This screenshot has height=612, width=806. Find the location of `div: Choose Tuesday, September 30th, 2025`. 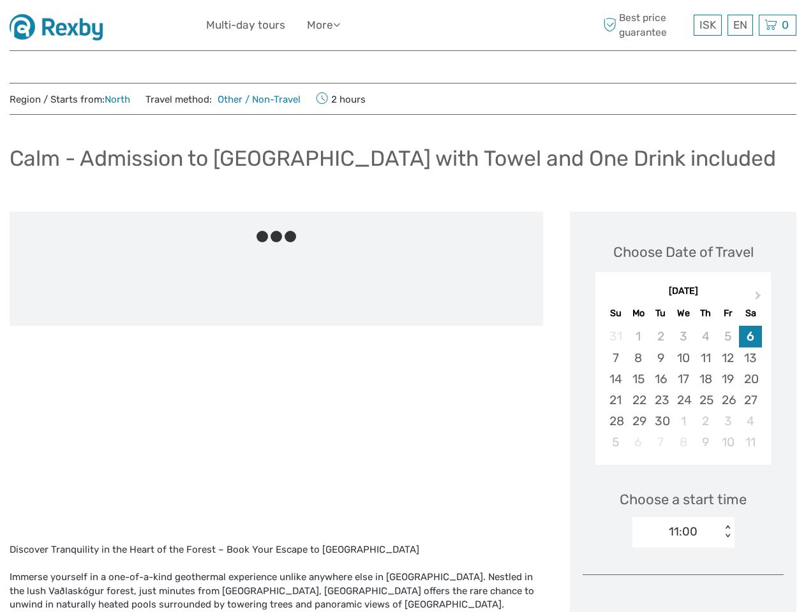

div: Choose Tuesday, September 30th, 2025 is located at coordinates (660, 421).